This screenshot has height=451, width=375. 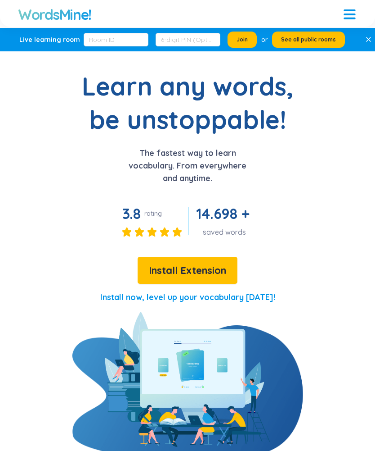 What do you see at coordinates (188, 271) in the screenshot?
I see `a: Install Extension` at bounding box center [188, 271].